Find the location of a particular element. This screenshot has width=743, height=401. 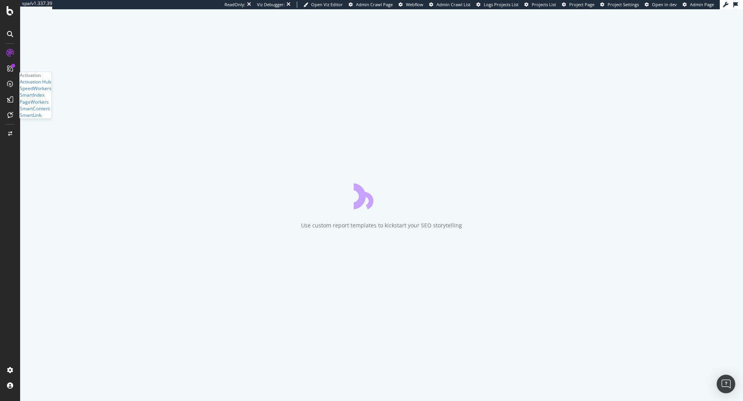

span: Admin Crawl Page is located at coordinates (374, 4).